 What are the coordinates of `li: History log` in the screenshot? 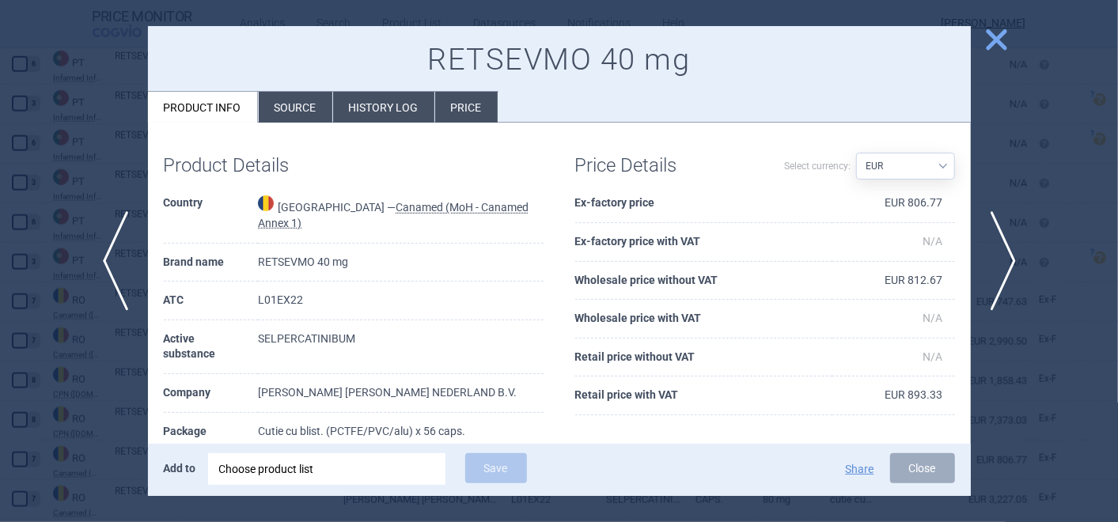 It's located at (384, 107).